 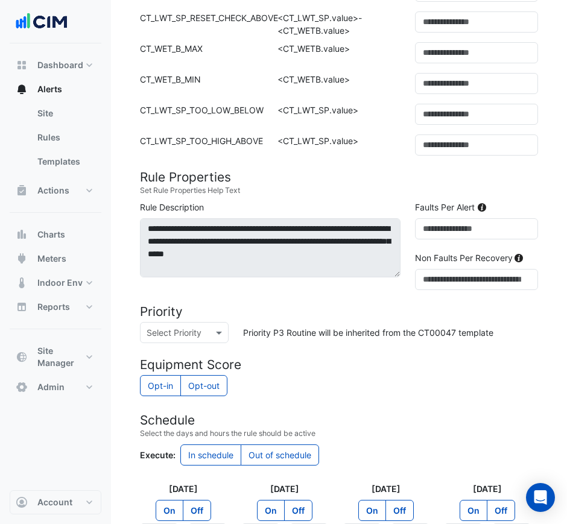 I want to click on span: Alerts, so click(x=49, y=89).